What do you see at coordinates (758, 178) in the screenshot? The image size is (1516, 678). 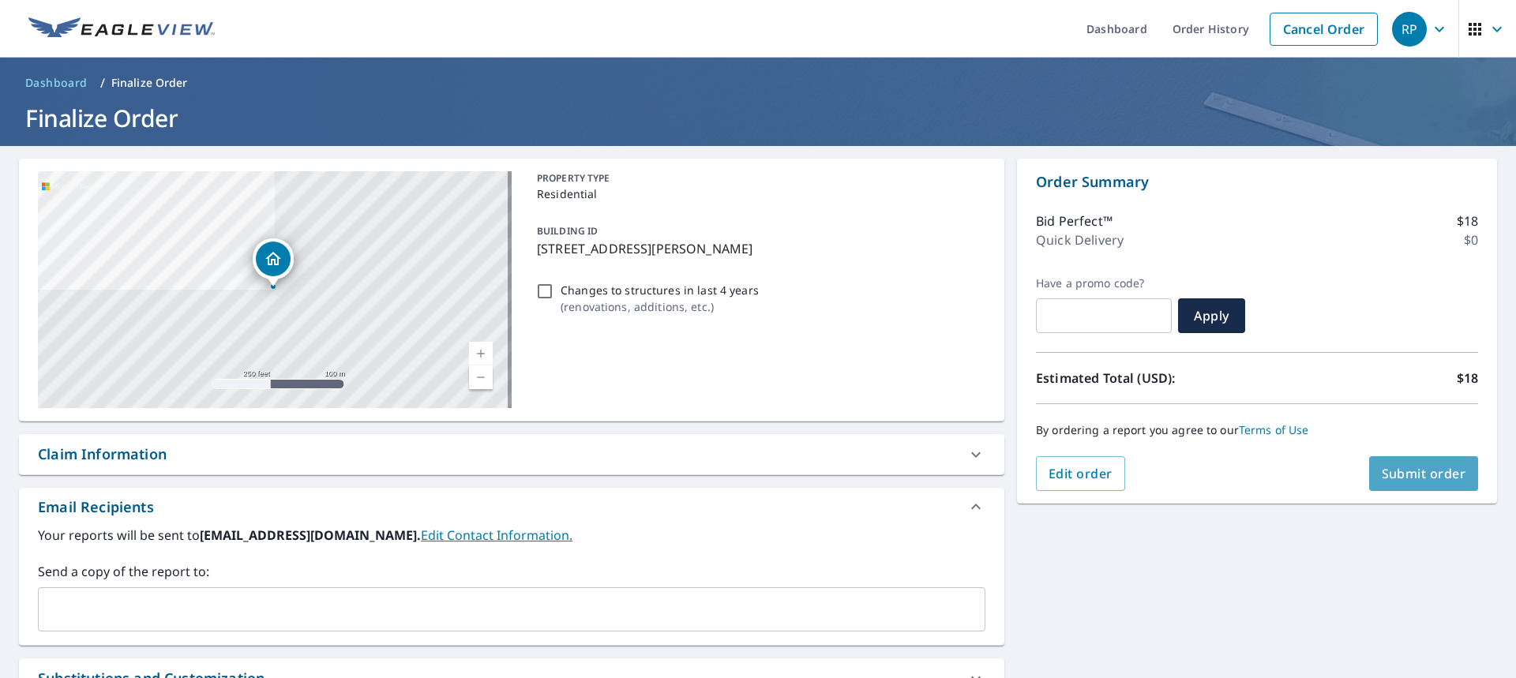 I see `p: PROPERTY TYPE` at bounding box center [758, 178].